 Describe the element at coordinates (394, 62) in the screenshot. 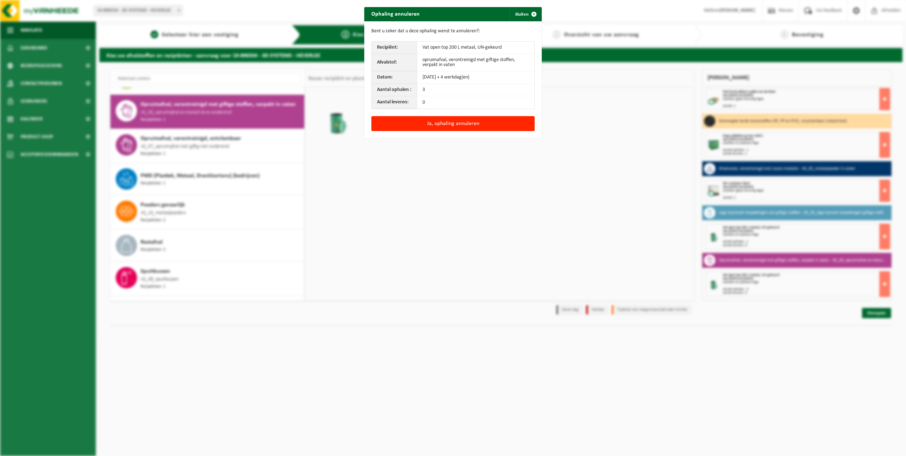

I see `th: Afvalstof:` at that location.